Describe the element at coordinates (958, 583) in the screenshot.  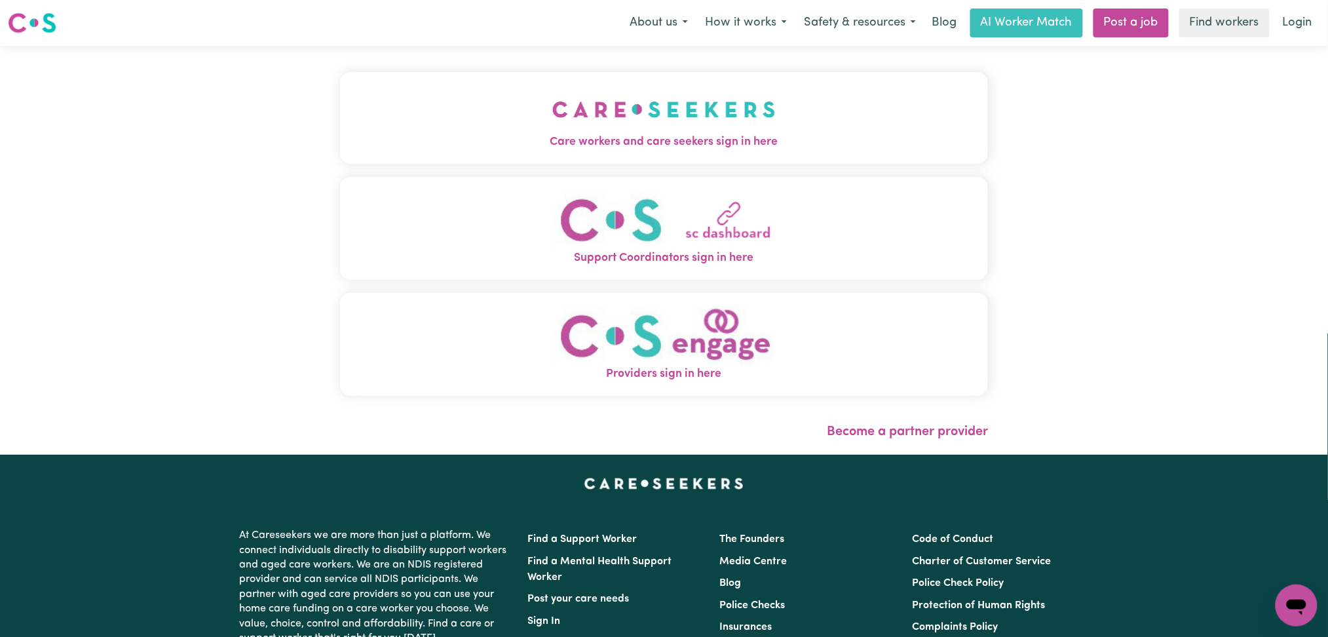
I see `a: Police Check Policy` at that location.